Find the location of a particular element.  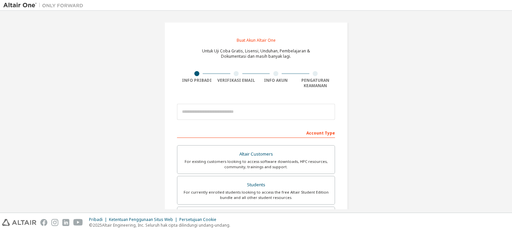

font: Dokumentasi dan masih banyak lagi. is located at coordinates (256, 56).